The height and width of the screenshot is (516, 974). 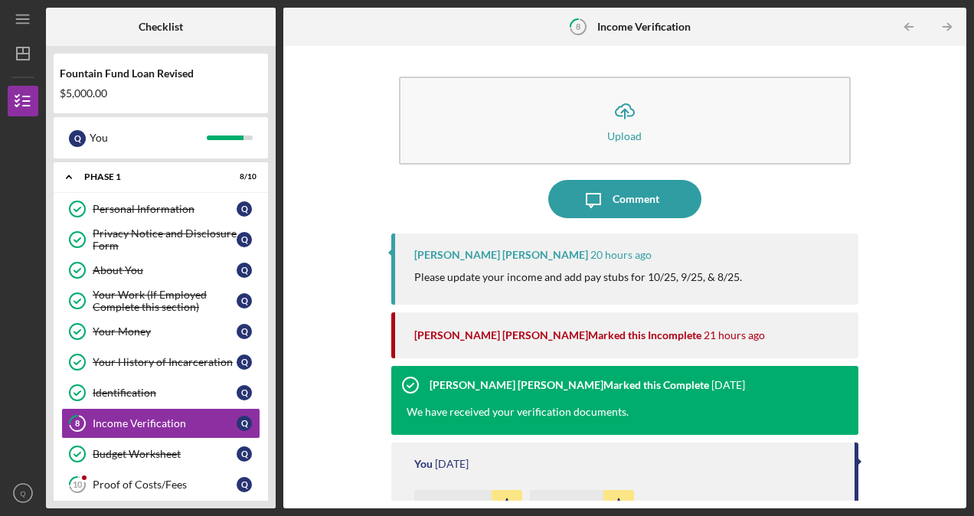 What do you see at coordinates (517, 419) in the screenshot?
I see `div: We have received your verification documents.` at bounding box center [517, 419].